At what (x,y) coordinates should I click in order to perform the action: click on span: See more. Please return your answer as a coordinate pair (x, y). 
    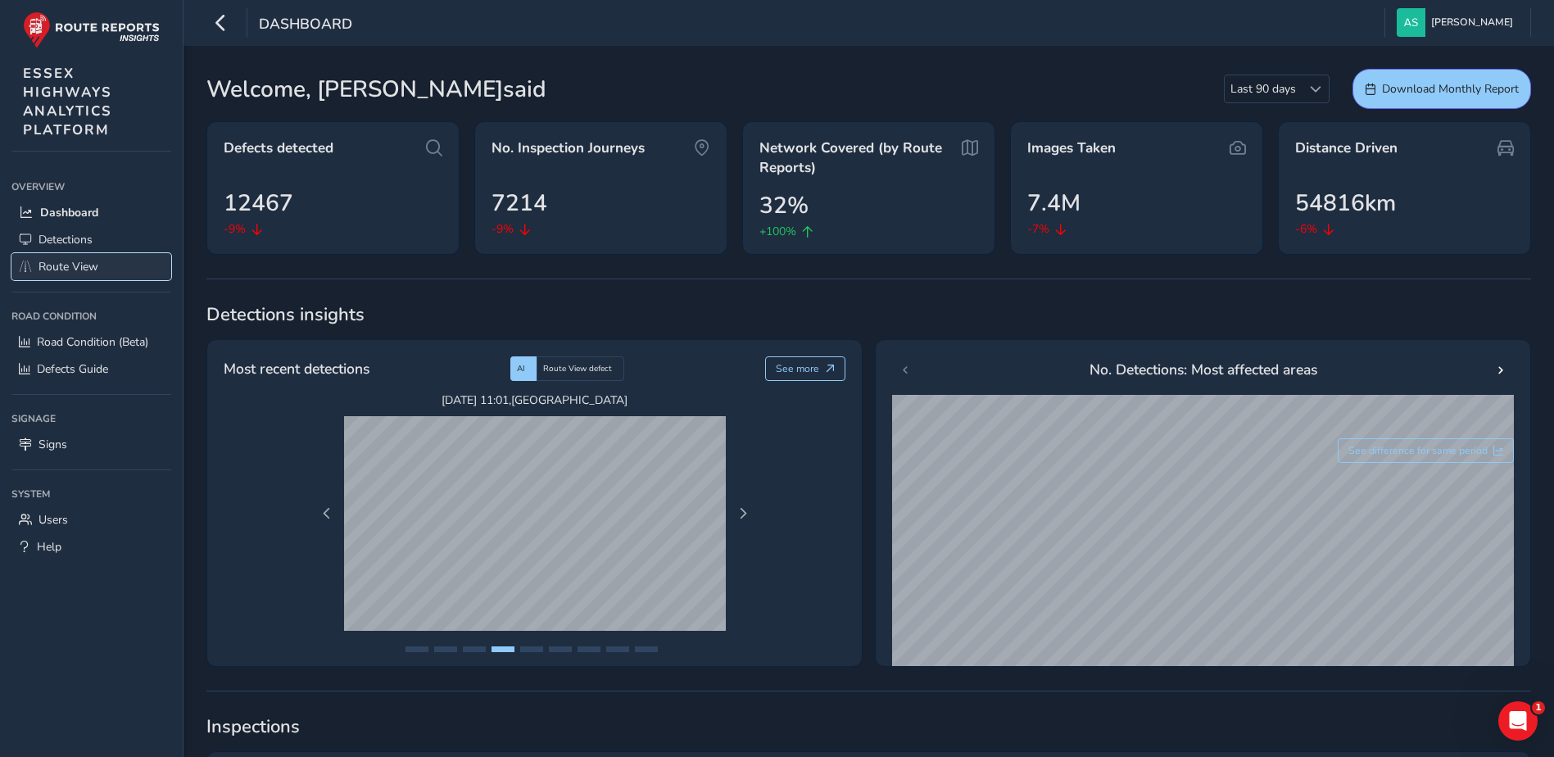
    Looking at the image, I should click on (797, 369).